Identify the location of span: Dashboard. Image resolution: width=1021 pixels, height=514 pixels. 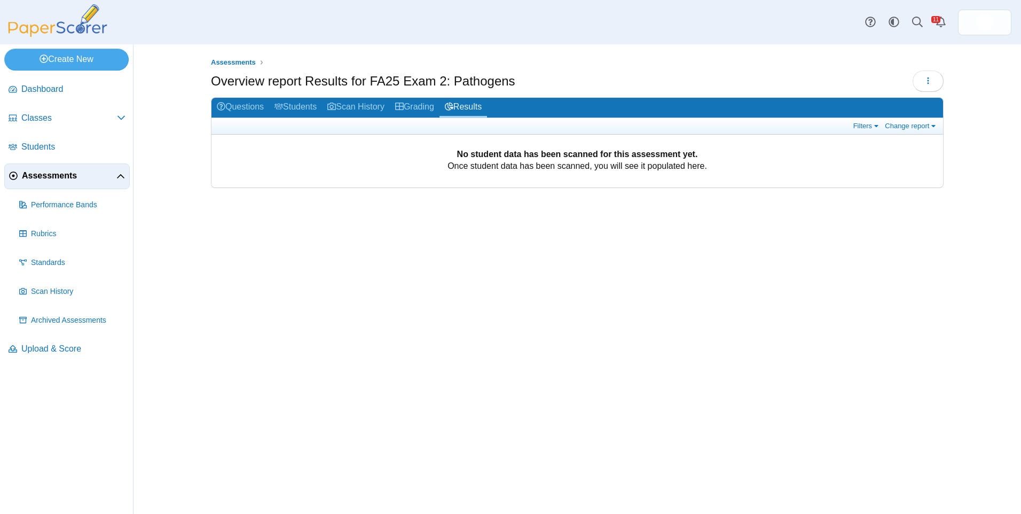
(73, 89).